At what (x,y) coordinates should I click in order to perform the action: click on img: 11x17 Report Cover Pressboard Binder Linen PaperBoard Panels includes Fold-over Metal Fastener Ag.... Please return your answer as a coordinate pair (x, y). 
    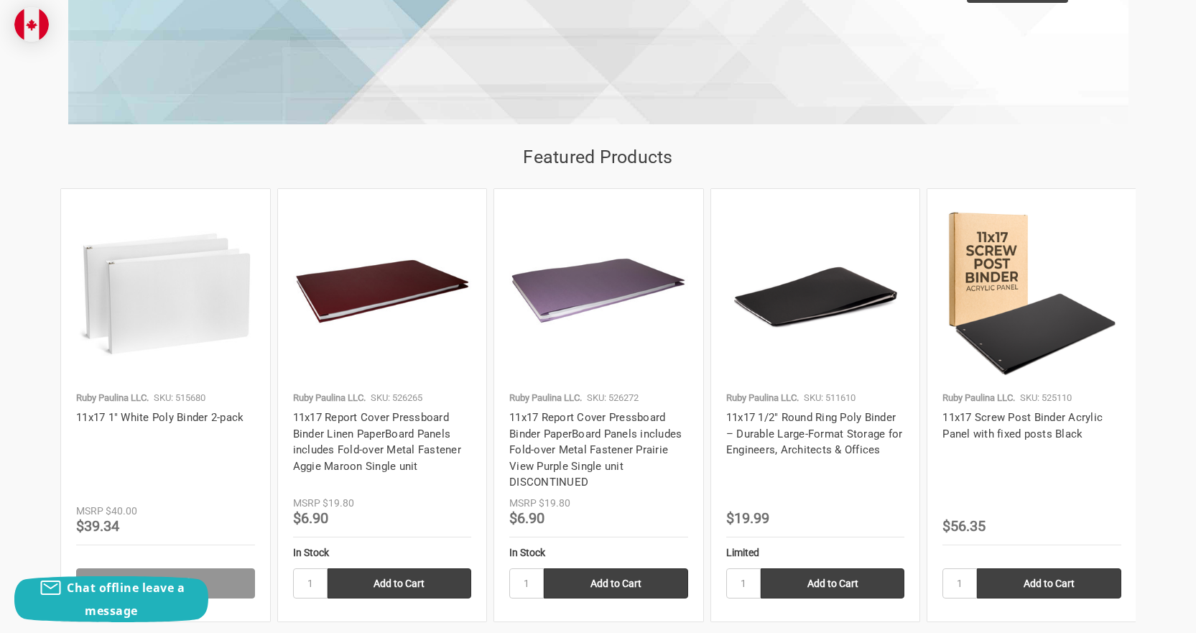
    Looking at the image, I should click on (382, 293).